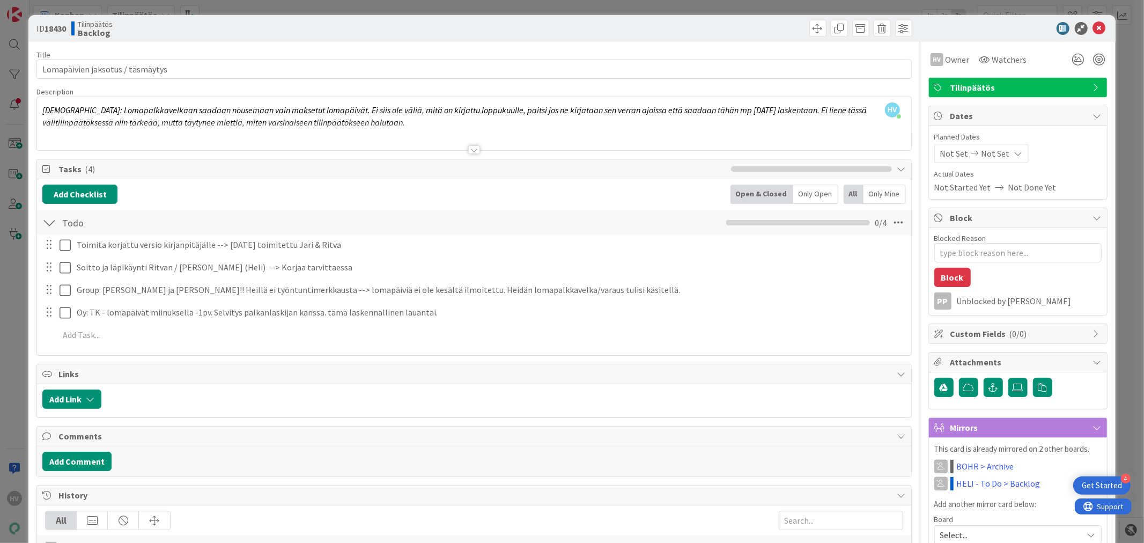  Describe the element at coordinates (392, 169) in the screenshot. I see `span: Tasks` at that location.